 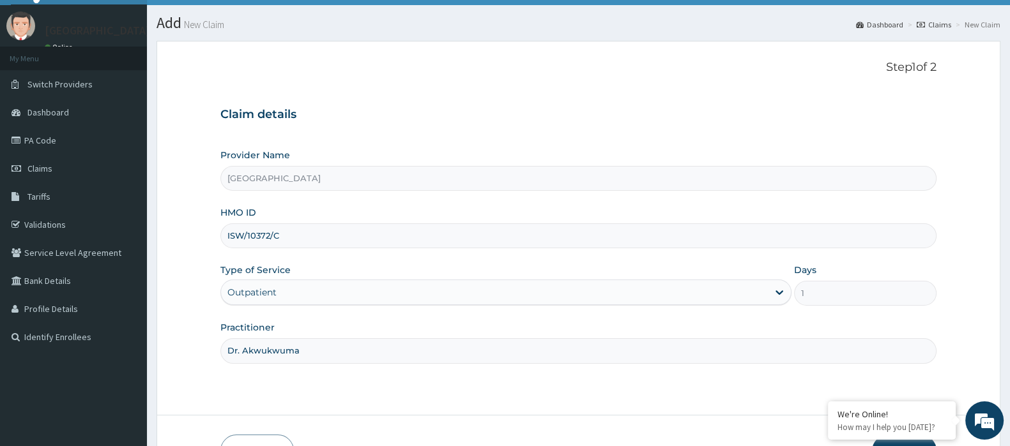 What do you see at coordinates (141, 80) in the screenshot?
I see `div: Chat with us now` at bounding box center [141, 80].